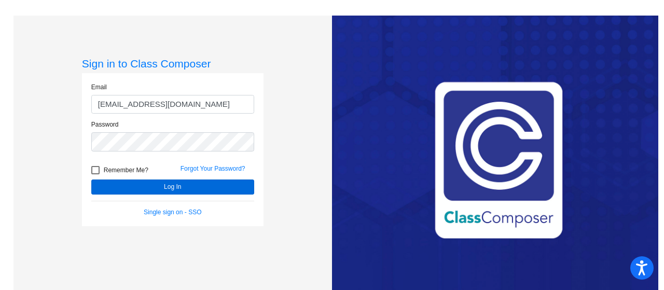 This screenshot has width=664, height=290. Describe the element at coordinates (173, 187) in the screenshot. I see `button: Log In` at that location.